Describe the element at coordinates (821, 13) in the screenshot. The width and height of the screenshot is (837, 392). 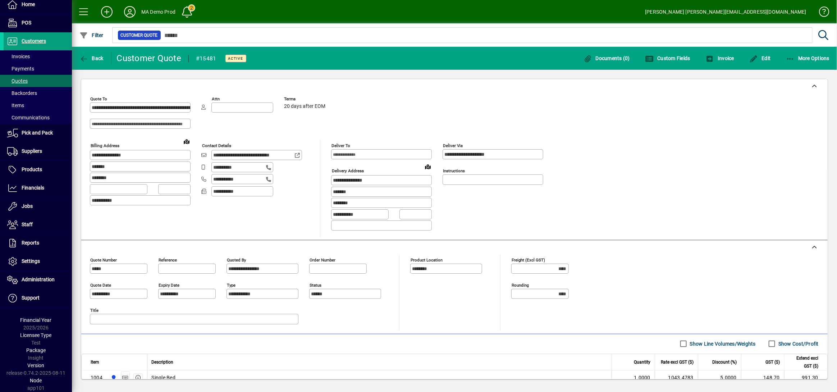
I see `a: Knowledge Base` at that location.